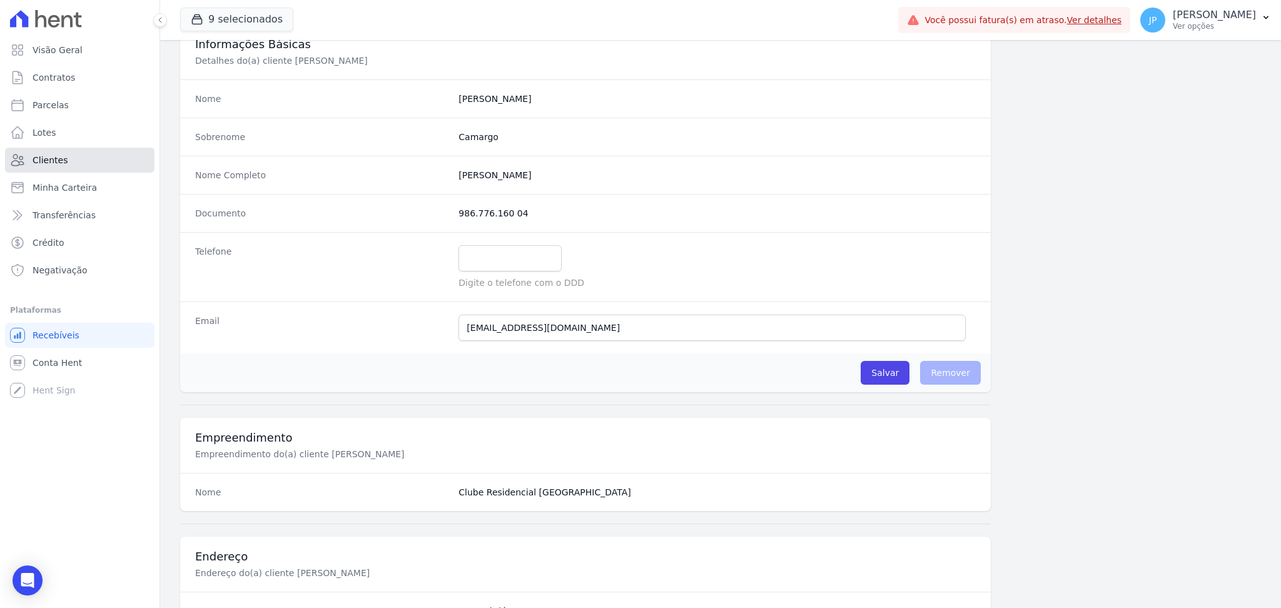 The height and width of the screenshot is (608, 1281). Describe the element at coordinates (58, 50) in the screenshot. I see `span: Visão Geral` at that location.